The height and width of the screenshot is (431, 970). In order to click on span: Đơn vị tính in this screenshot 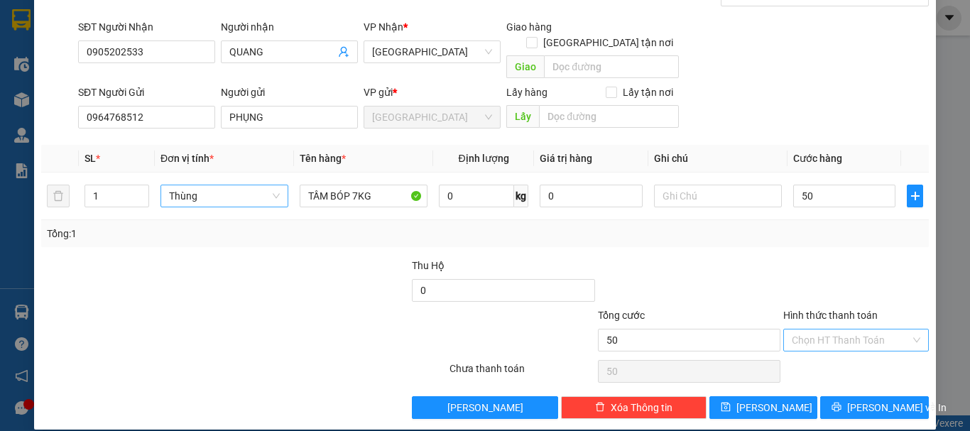, I will do `click(187, 158)`.